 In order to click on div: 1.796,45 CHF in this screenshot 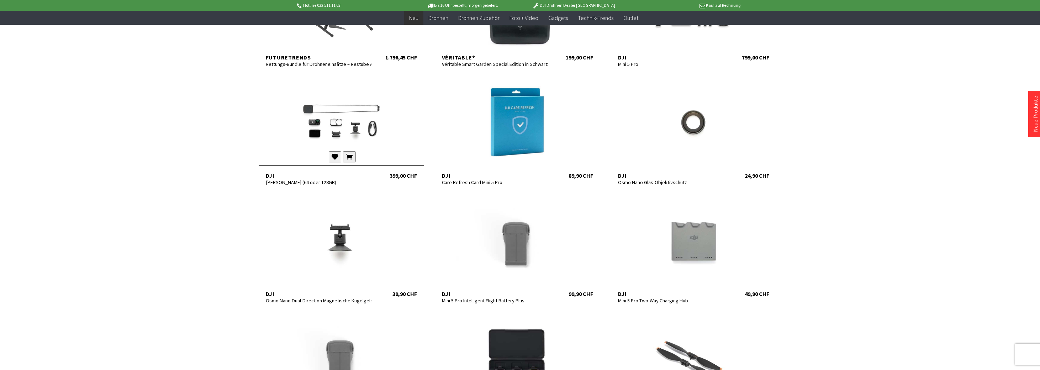, I will do `click(401, 57)`.